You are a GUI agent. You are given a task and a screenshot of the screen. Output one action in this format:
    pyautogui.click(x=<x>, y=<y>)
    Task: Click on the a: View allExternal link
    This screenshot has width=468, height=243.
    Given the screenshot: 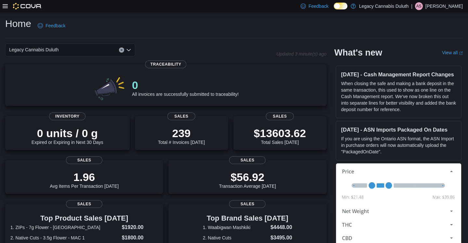 What is the action you would take?
    pyautogui.click(x=452, y=53)
    